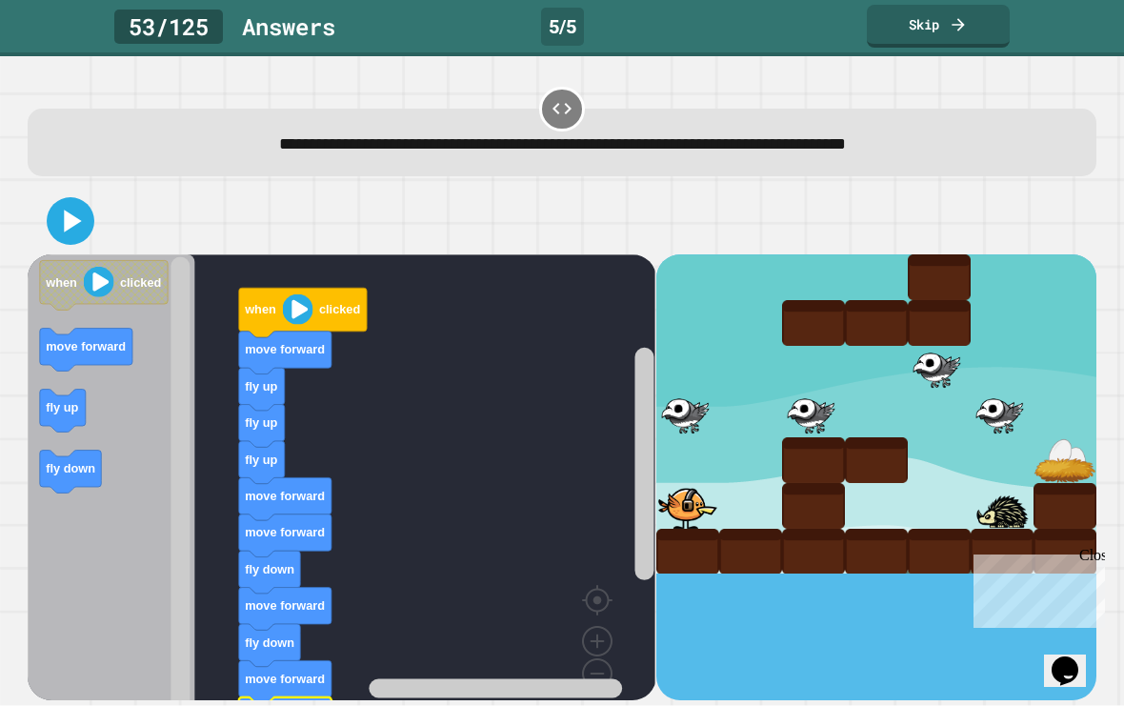 This screenshot has height=706, width=1124. I want to click on div: Blockly Workspace, so click(341, 477).